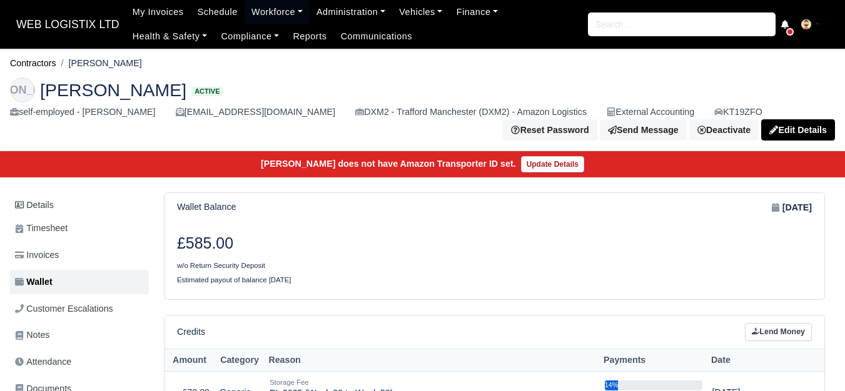 This screenshot has height=391, width=845. I want to click on th: Date, so click(748, 360).